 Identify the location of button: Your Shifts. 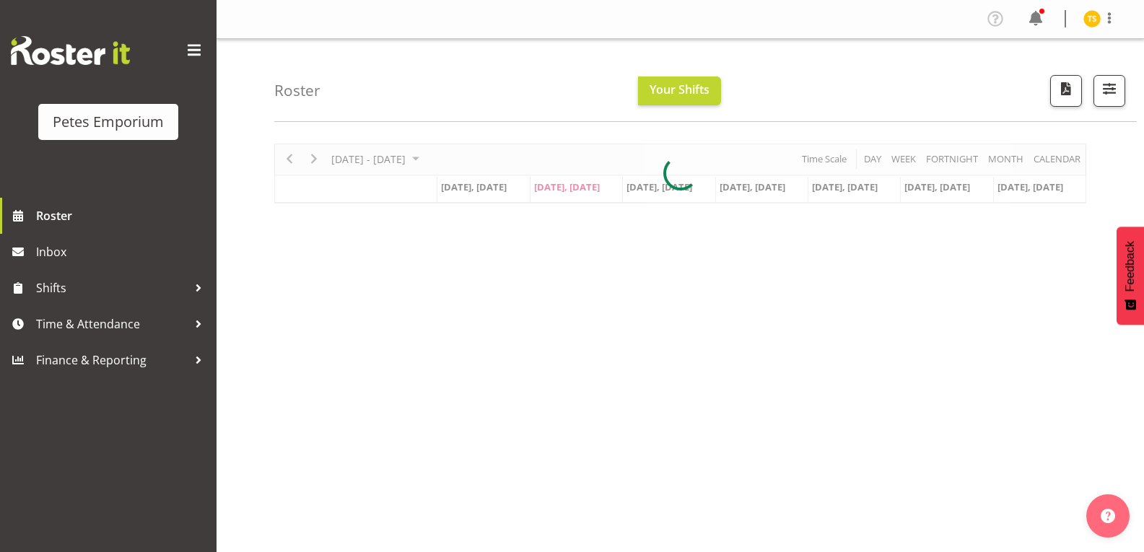
(679, 91).